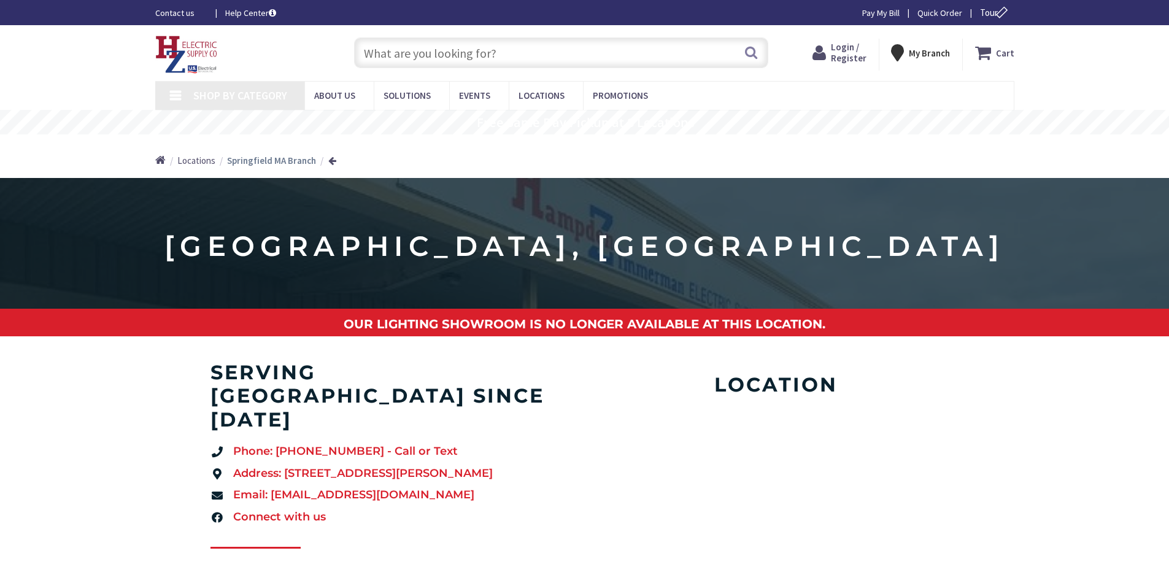 The image size is (1169, 564). I want to click on a: Login / Register, so click(839, 53).